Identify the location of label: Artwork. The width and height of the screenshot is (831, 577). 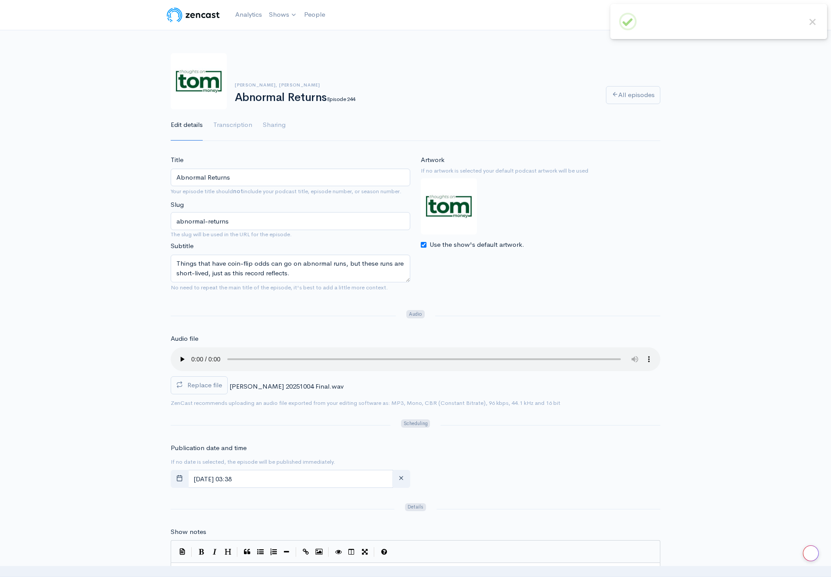
(433, 160).